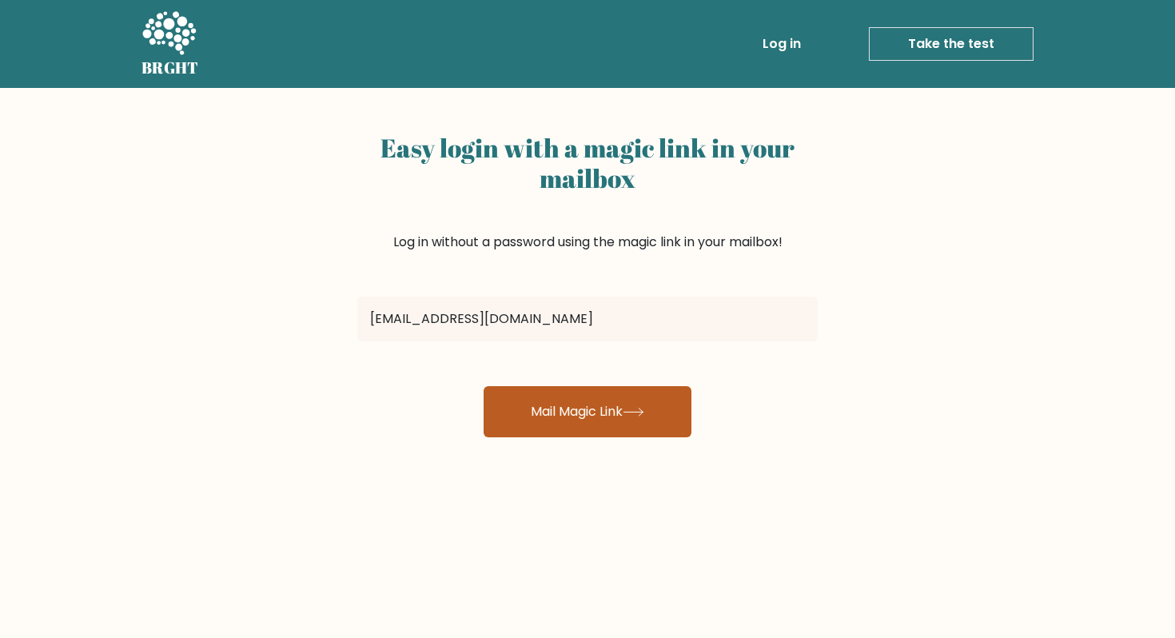 The height and width of the screenshot is (638, 1175). What do you see at coordinates (587, 319) in the screenshot?
I see `input: Email` at bounding box center [587, 319].